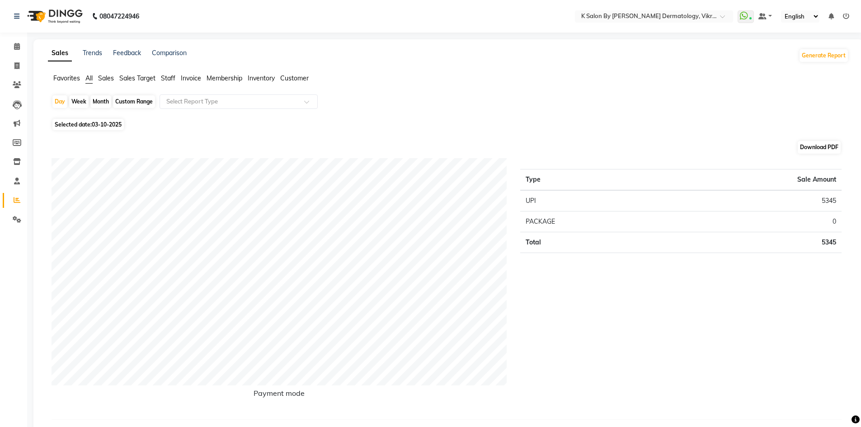  Describe the element at coordinates (134, 102) in the screenshot. I see `div: Custom Range` at that location.